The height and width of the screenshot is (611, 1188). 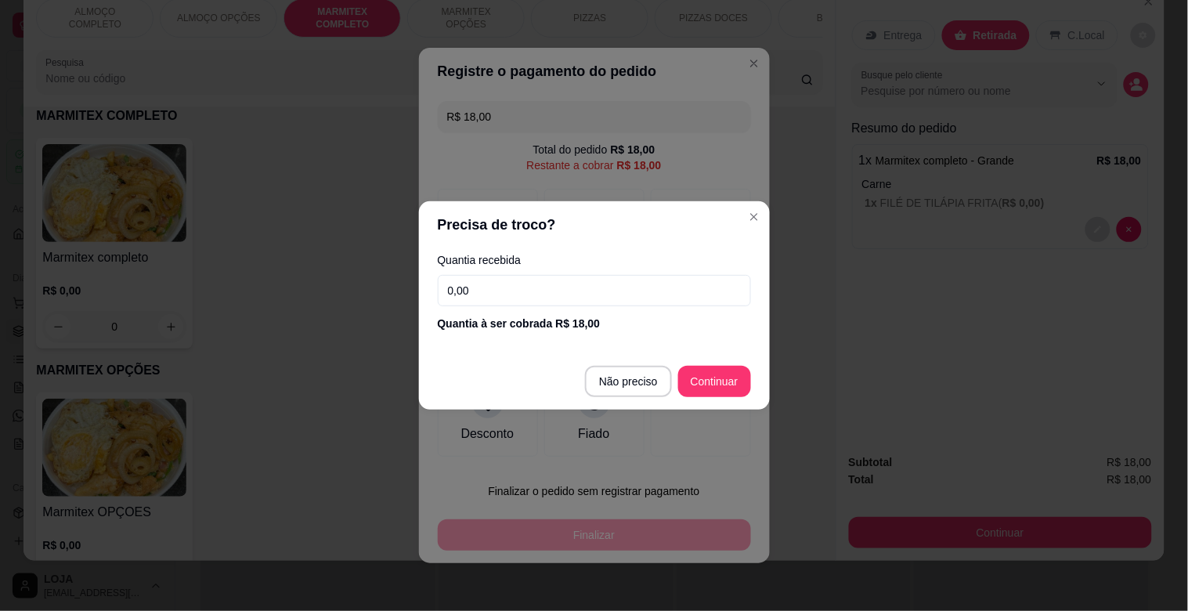 I want to click on button: Continuar, so click(x=714, y=381).